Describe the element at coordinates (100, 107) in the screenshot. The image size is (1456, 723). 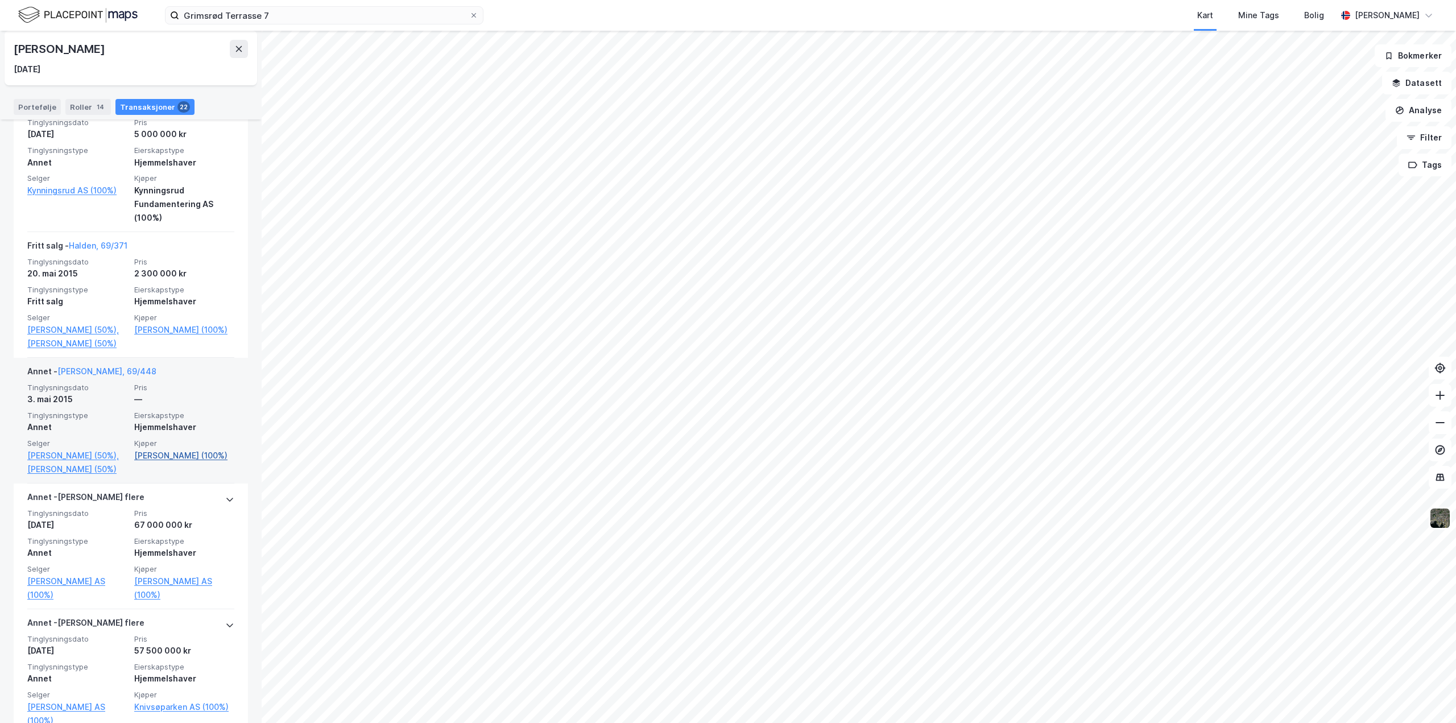
I see `div: 14` at that location.